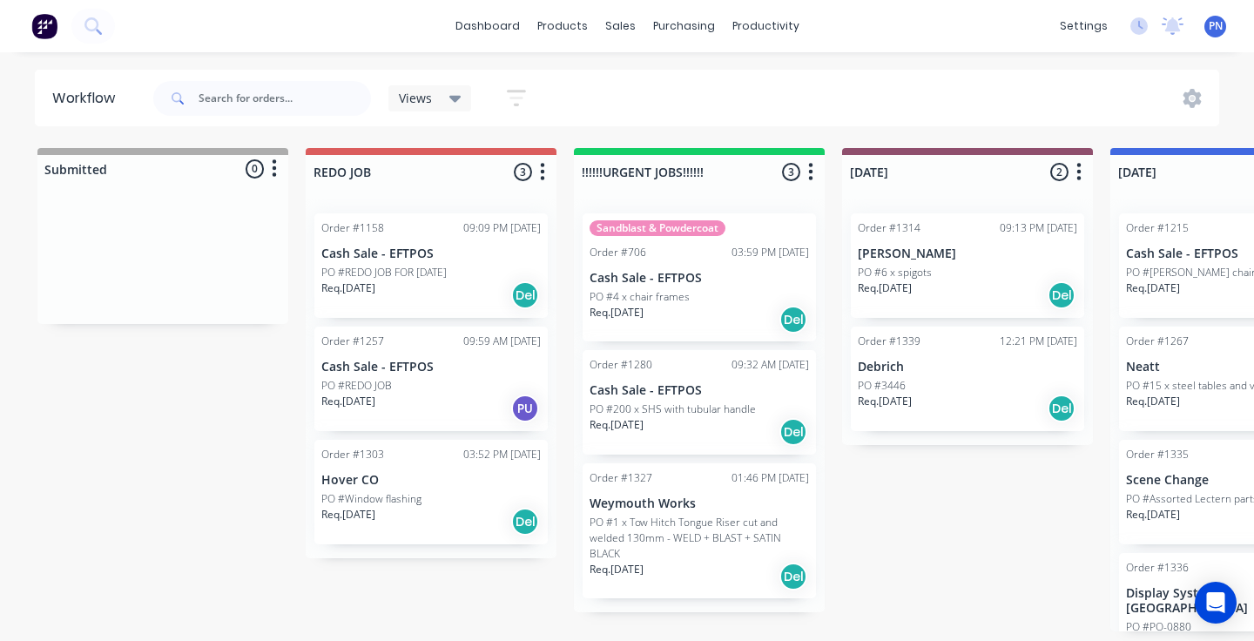 The width and height of the screenshot is (1254, 641). I want to click on div: Order #1267, so click(1158, 341).